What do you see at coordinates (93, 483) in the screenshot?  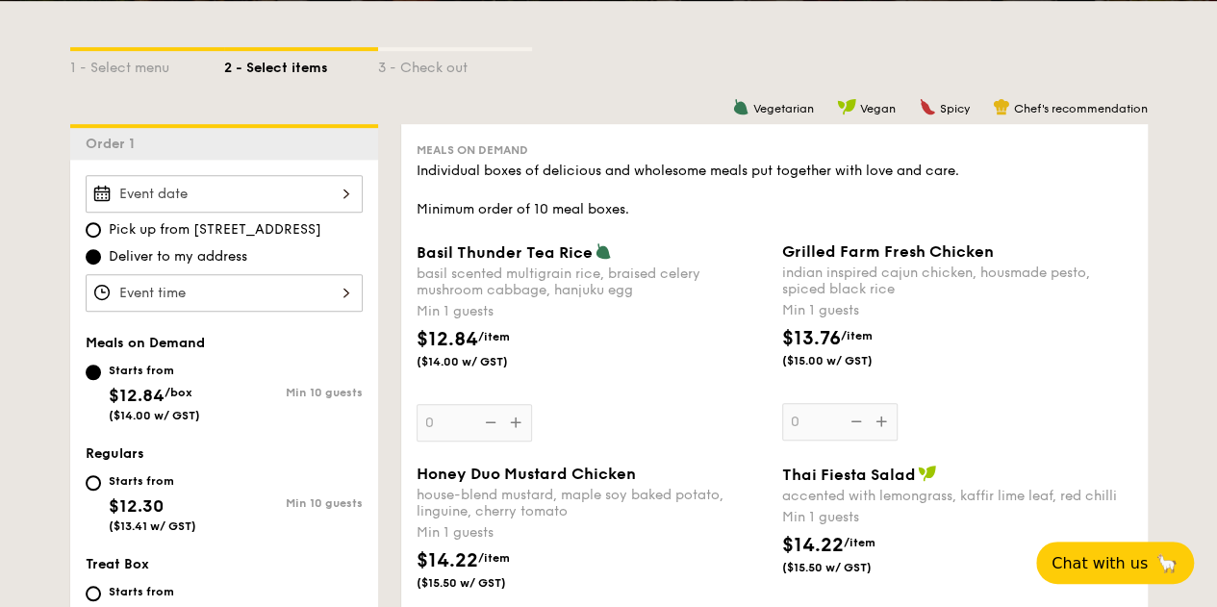 I see `input: Starts from$12.30($13.41 w/ GST)Min 10 guests` at bounding box center [93, 483].